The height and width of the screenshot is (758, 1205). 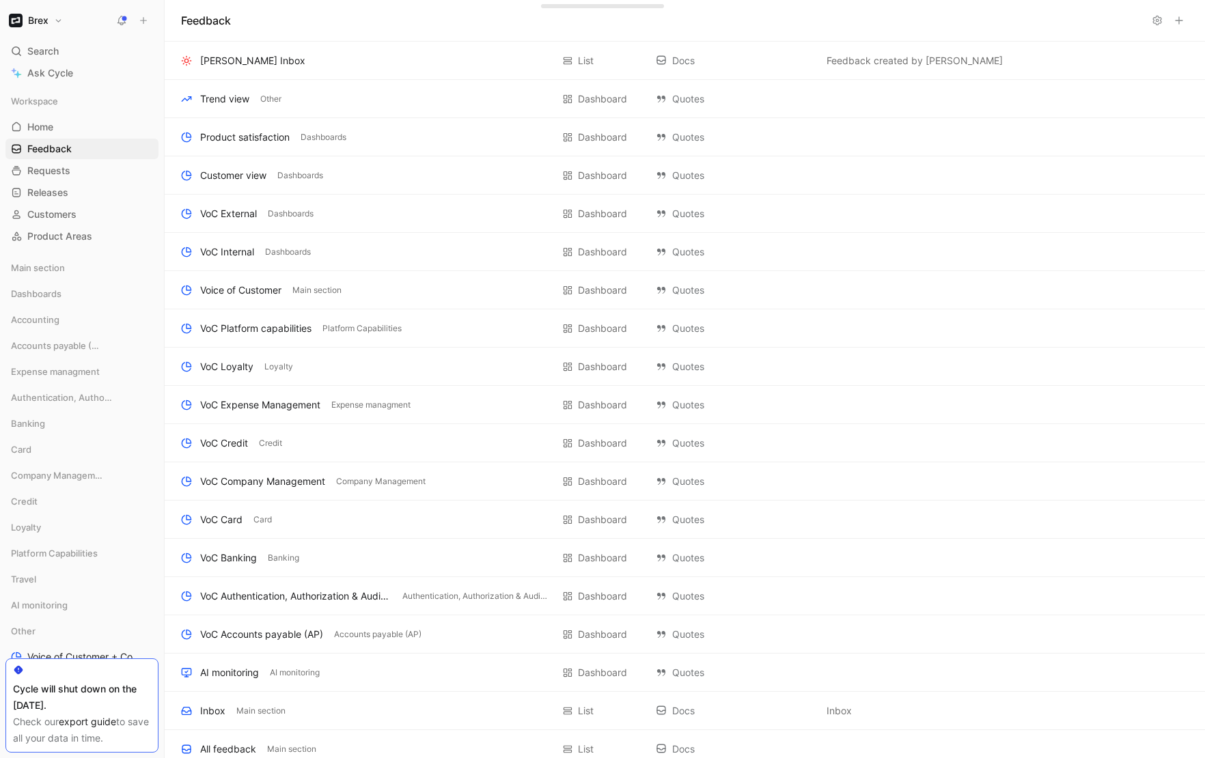 What do you see at coordinates (82, 452) in the screenshot?
I see `div: Card` at bounding box center [82, 452].